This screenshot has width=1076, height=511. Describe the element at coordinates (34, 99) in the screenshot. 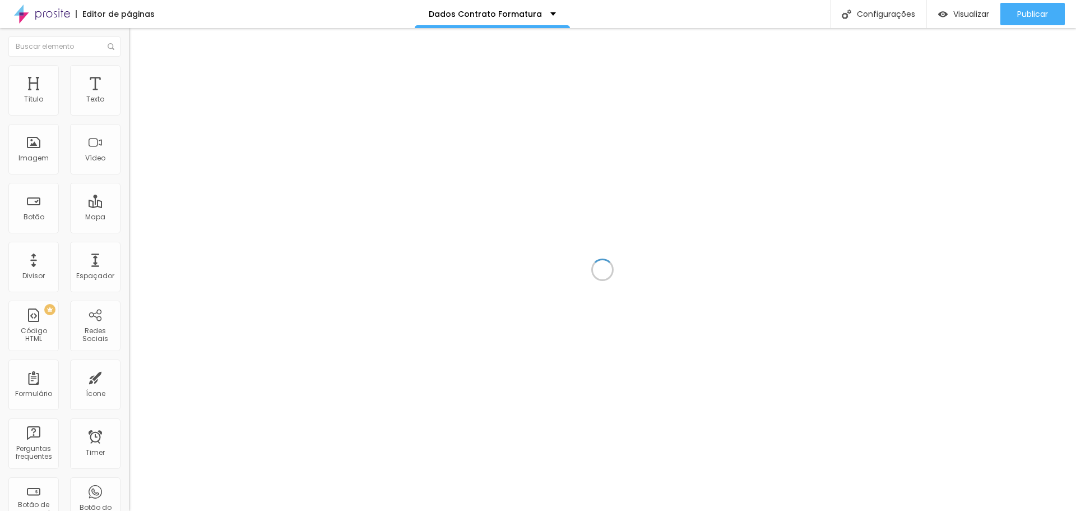

I see `div: Título` at that location.